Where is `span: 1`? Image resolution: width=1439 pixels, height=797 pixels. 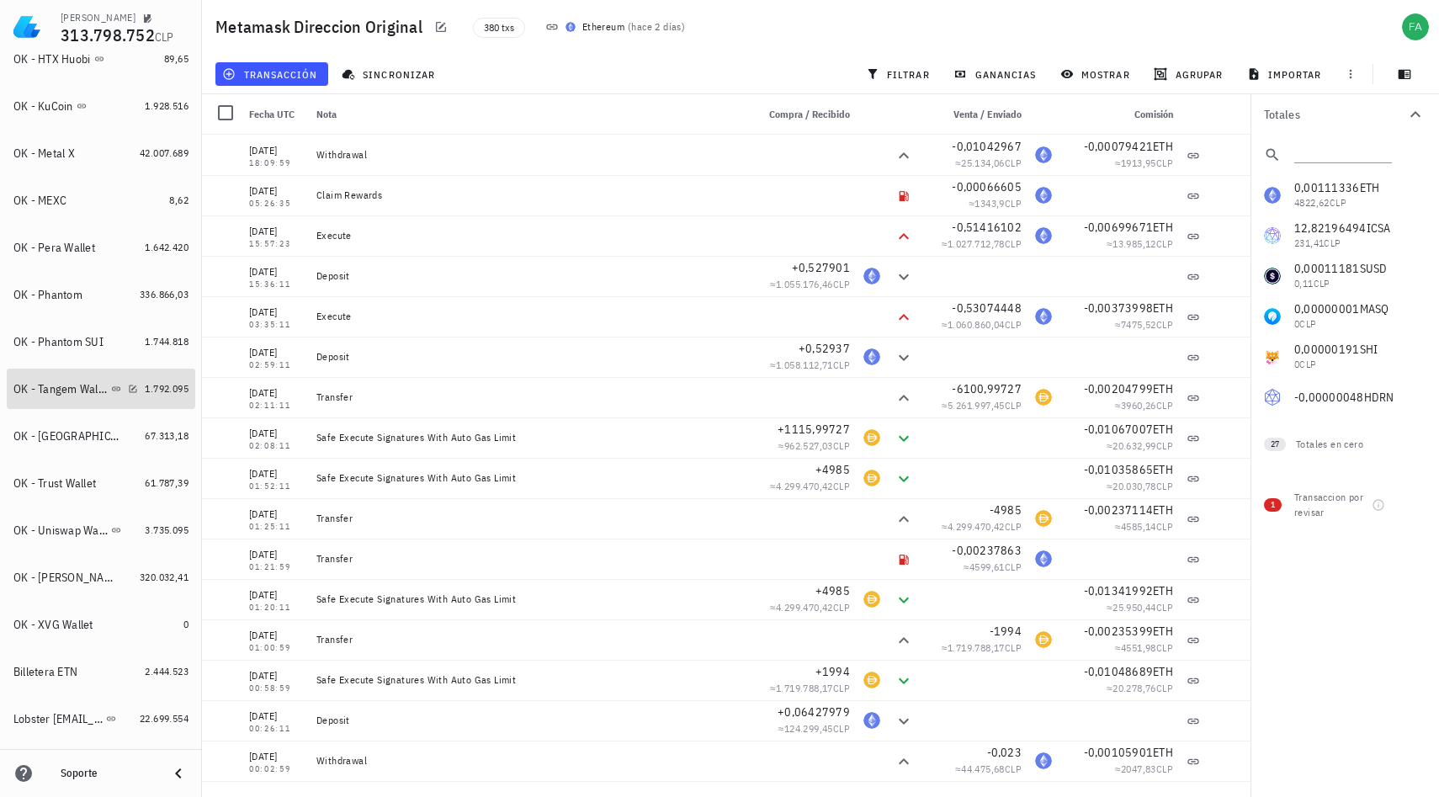 span: 1 is located at coordinates (1273, 505).